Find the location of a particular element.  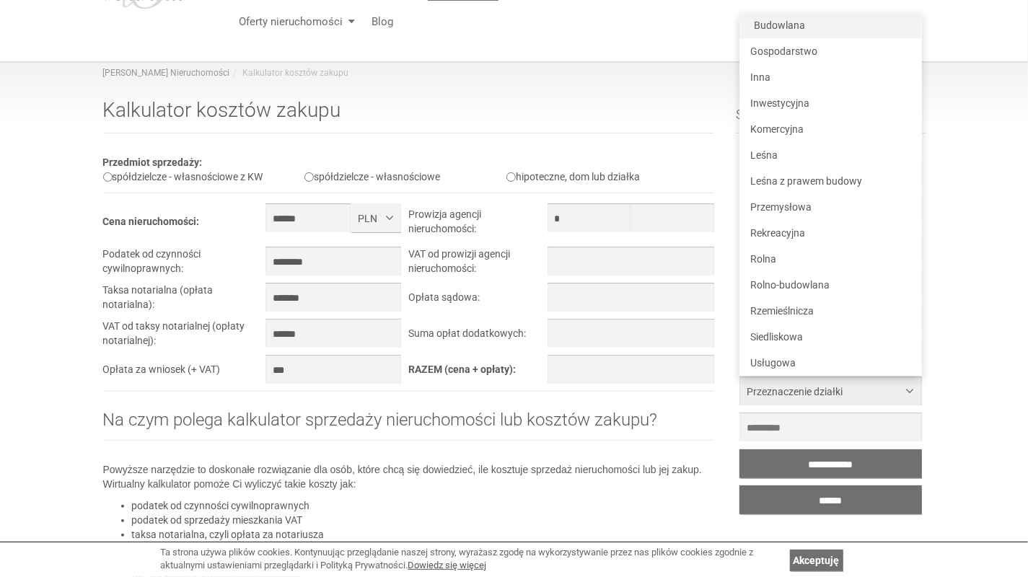

input: spółdzielcze - własnościowe z KW is located at coordinates (108, 177).